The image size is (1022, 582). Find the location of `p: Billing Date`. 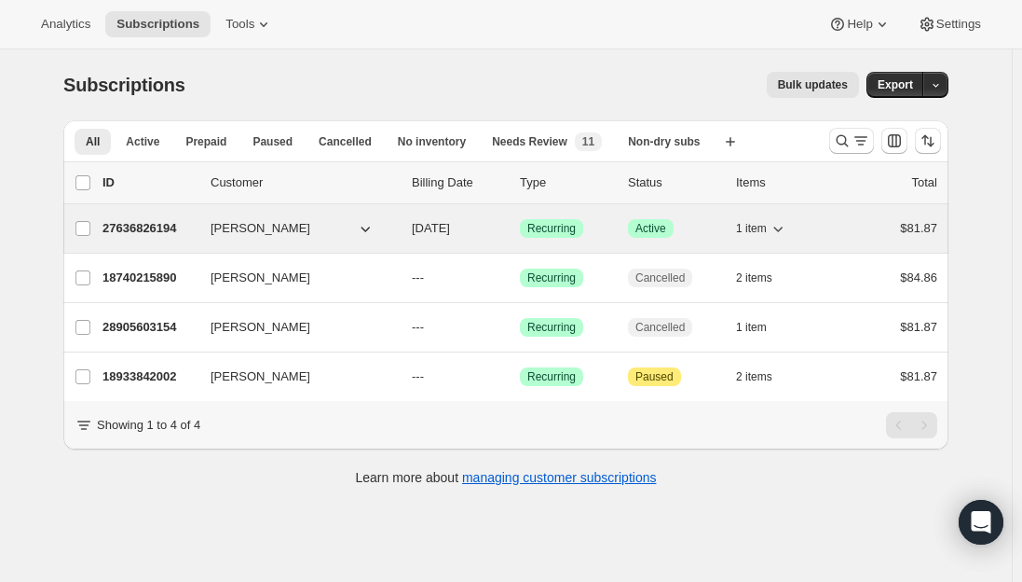

p: Billing Date is located at coordinates (459, 183).